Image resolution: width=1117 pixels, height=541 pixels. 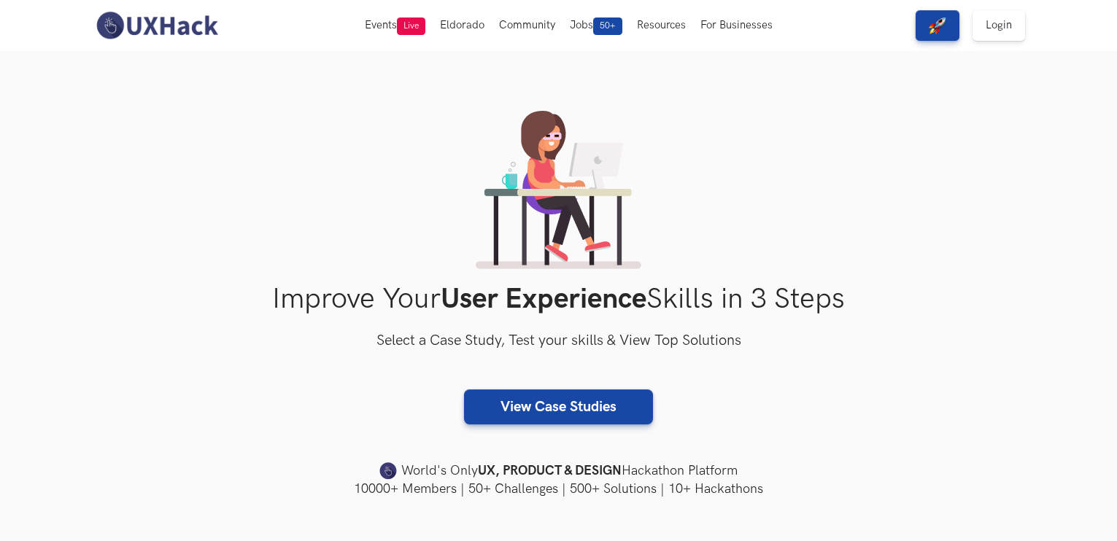 I want to click on a: Login, so click(x=999, y=26).